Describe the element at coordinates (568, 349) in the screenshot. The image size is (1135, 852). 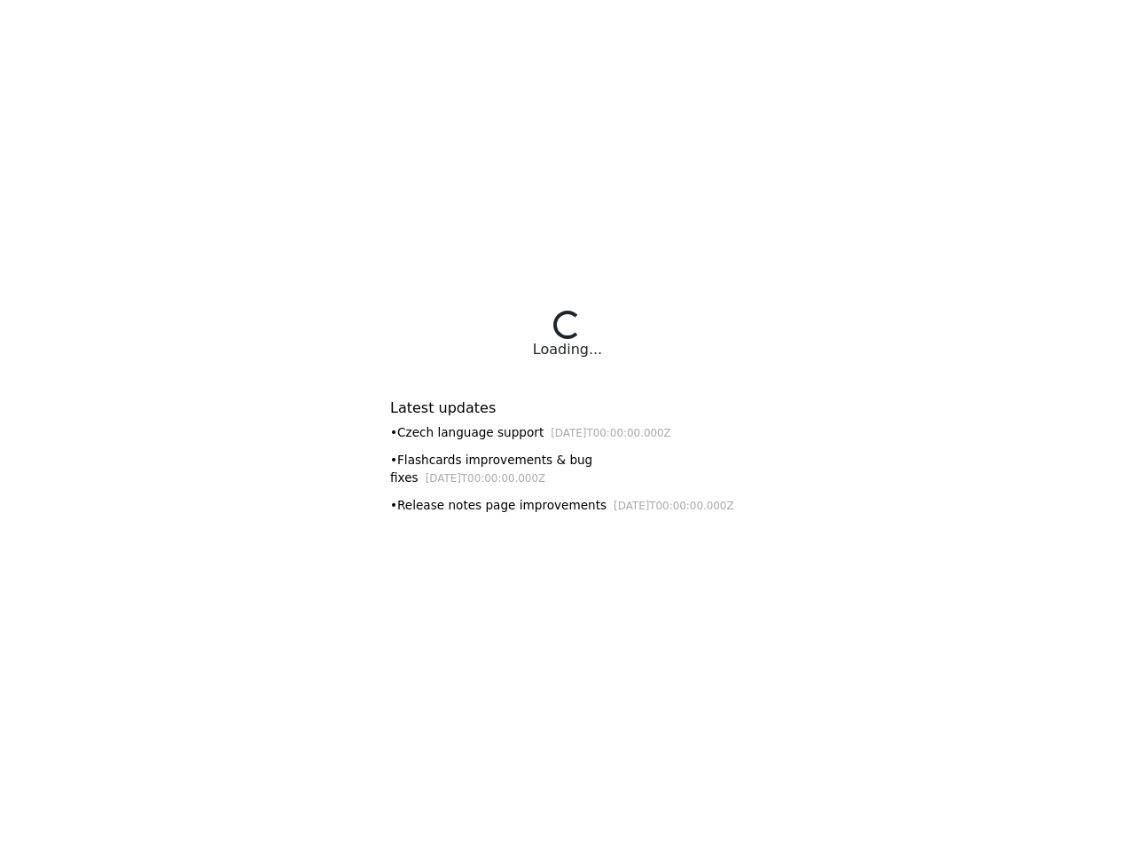
I see `div: Loading...` at that location.